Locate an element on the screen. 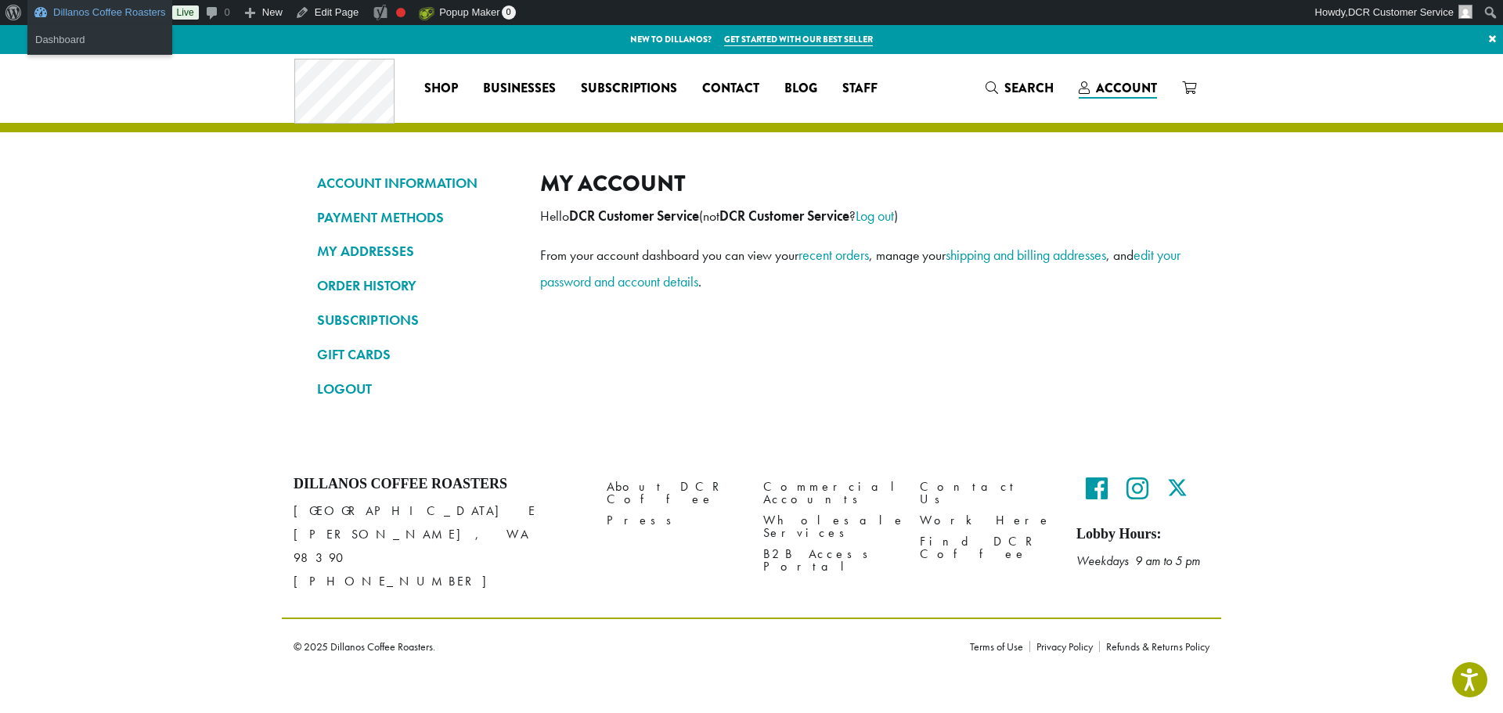  a: ACCOUNT INFORMATION is located at coordinates (416, 183).